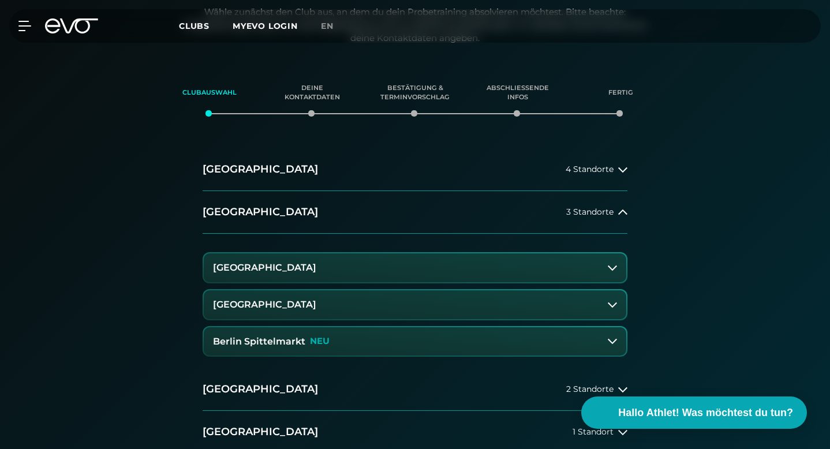 Image resolution: width=830 pixels, height=449 pixels. What do you see at coordinates (194, 26) in the screenshot?
I see `span: Clubs` at bounding box center [194, 26].